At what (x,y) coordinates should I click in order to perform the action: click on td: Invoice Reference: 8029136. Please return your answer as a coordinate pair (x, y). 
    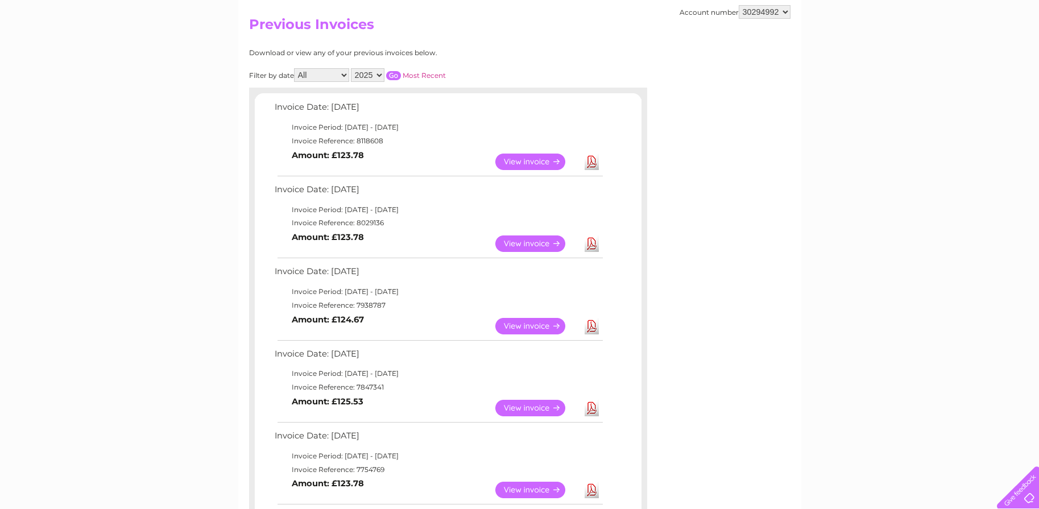
    Looking at the image, I should click on (438, 223).